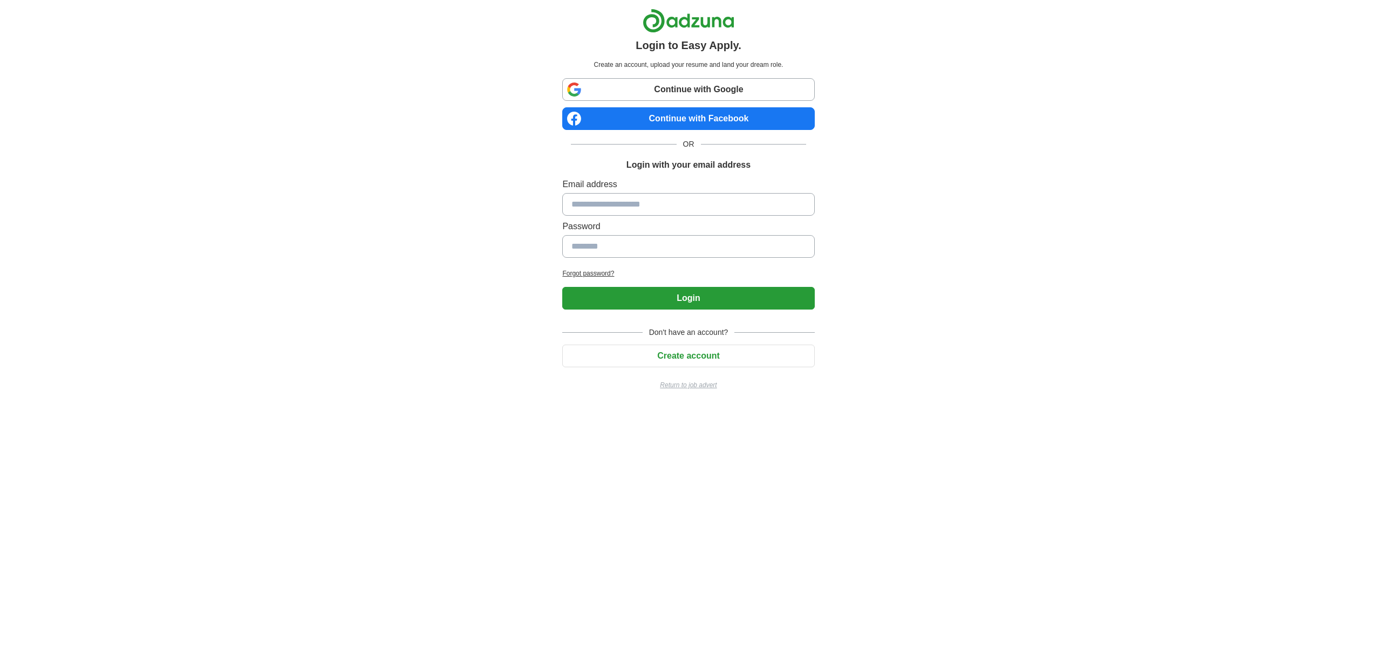 This screenshot has width=1377, height=652. I want to click on label: Email address, so click(688, 185).